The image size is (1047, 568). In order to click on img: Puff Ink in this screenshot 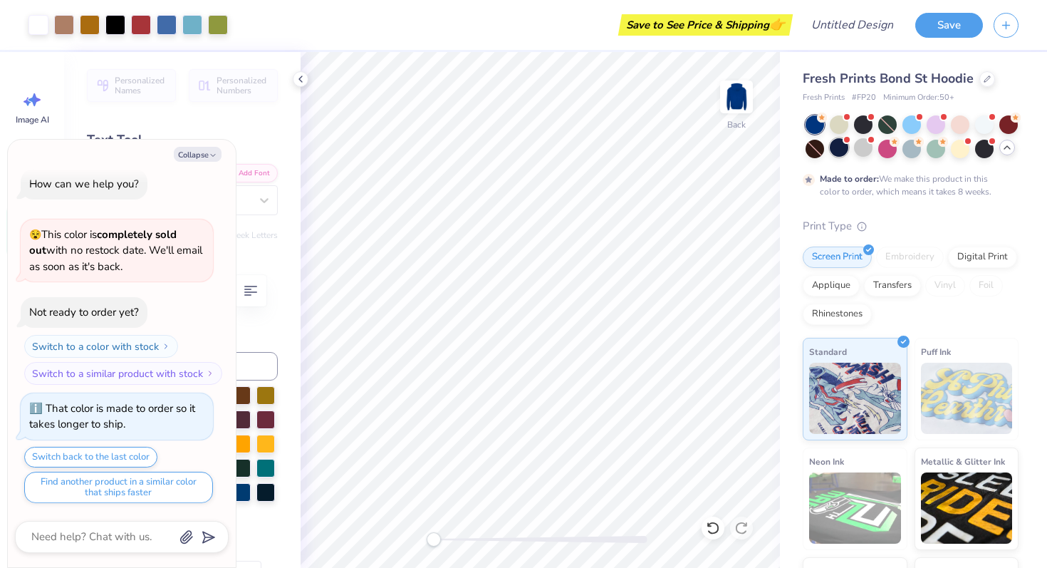, I will do `click(967, 398)`.